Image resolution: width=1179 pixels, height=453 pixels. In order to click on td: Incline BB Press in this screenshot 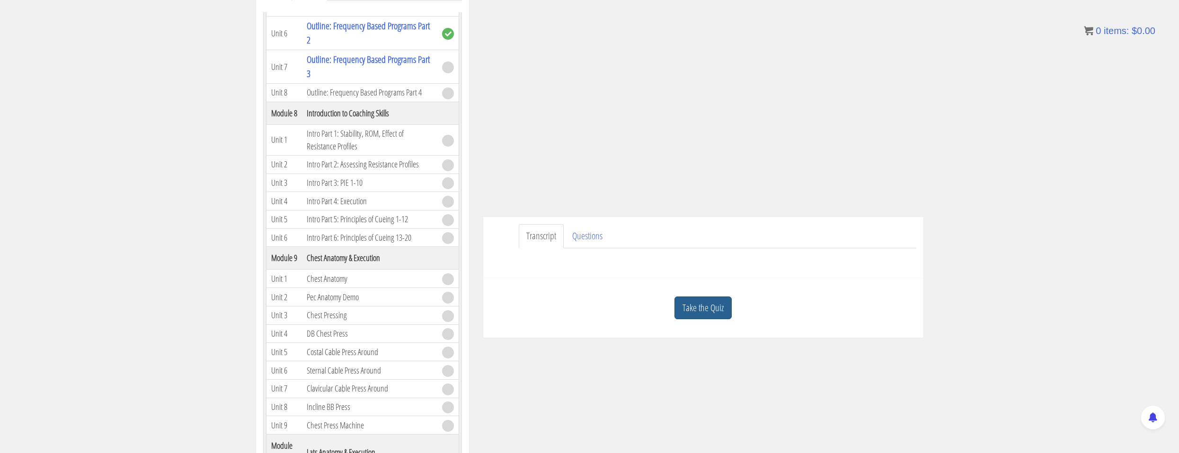, I will do `click(370, 407)`.